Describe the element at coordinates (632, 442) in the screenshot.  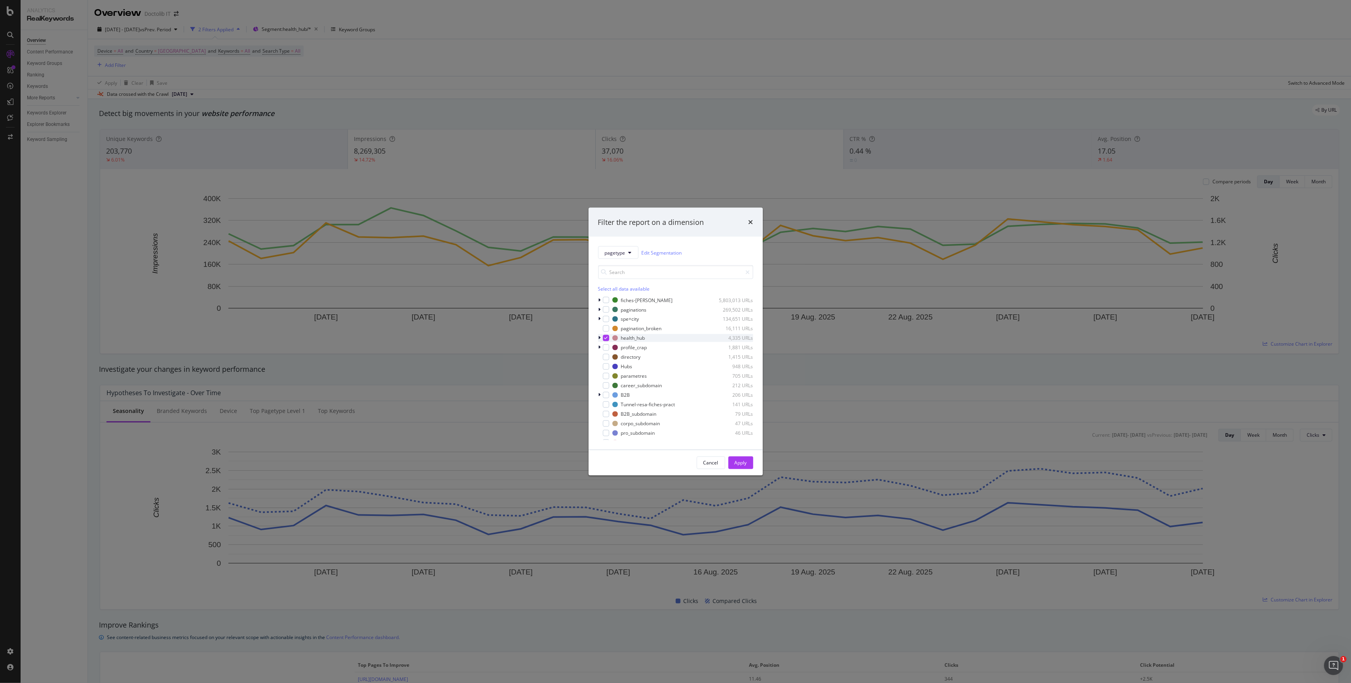
I see `div: #nomatch` at that location.